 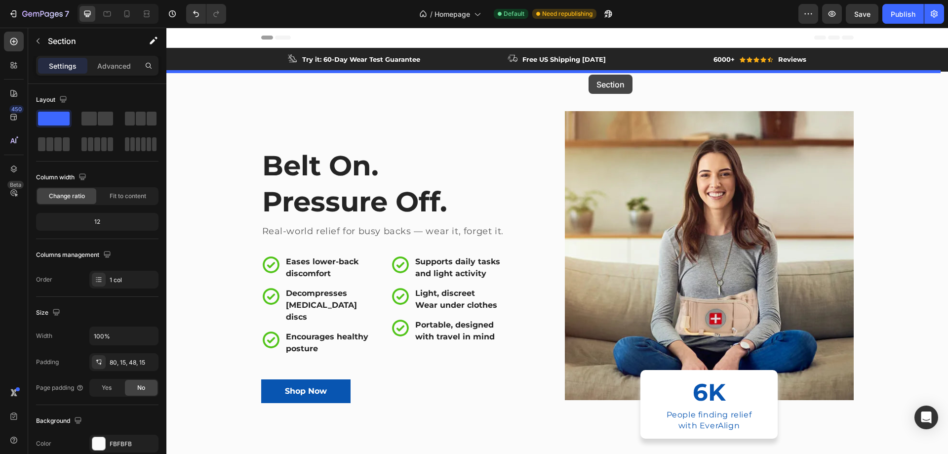 What do you see at coordinates (52, 100) in the screenshot?
I see `div: Layout` at bounding box center [52, 100].